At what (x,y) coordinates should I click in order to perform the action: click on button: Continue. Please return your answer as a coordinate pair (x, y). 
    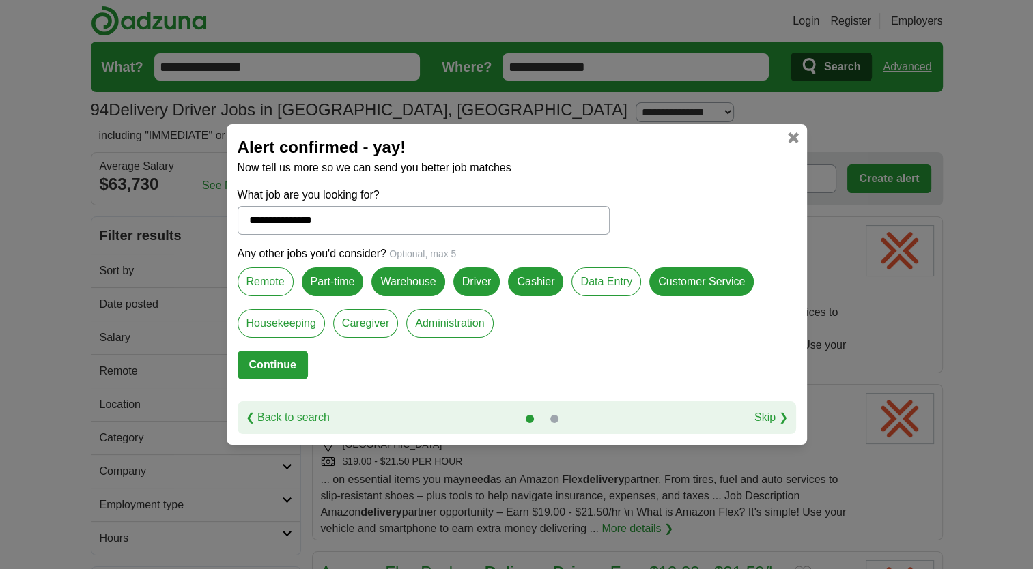
    Looking at the image, I should click on (272, 365).